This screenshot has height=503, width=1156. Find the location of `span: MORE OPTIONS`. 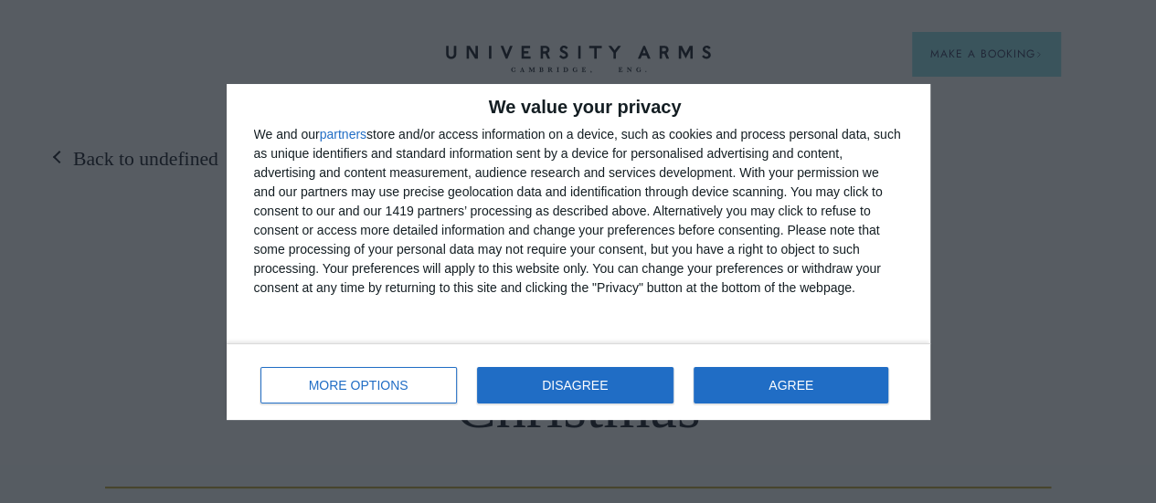

span: MORE OPTIONS is located at coordinates (358, 386).